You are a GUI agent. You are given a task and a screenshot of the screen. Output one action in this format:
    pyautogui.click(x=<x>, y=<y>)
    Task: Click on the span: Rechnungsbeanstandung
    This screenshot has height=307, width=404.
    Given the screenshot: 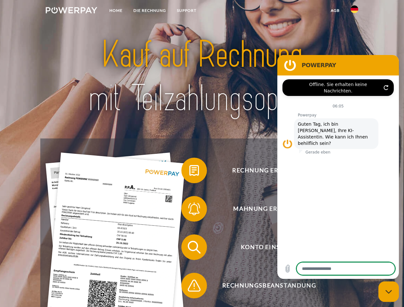 What is the action you would take?
    pyautogui.click(x=269, y=286)
    